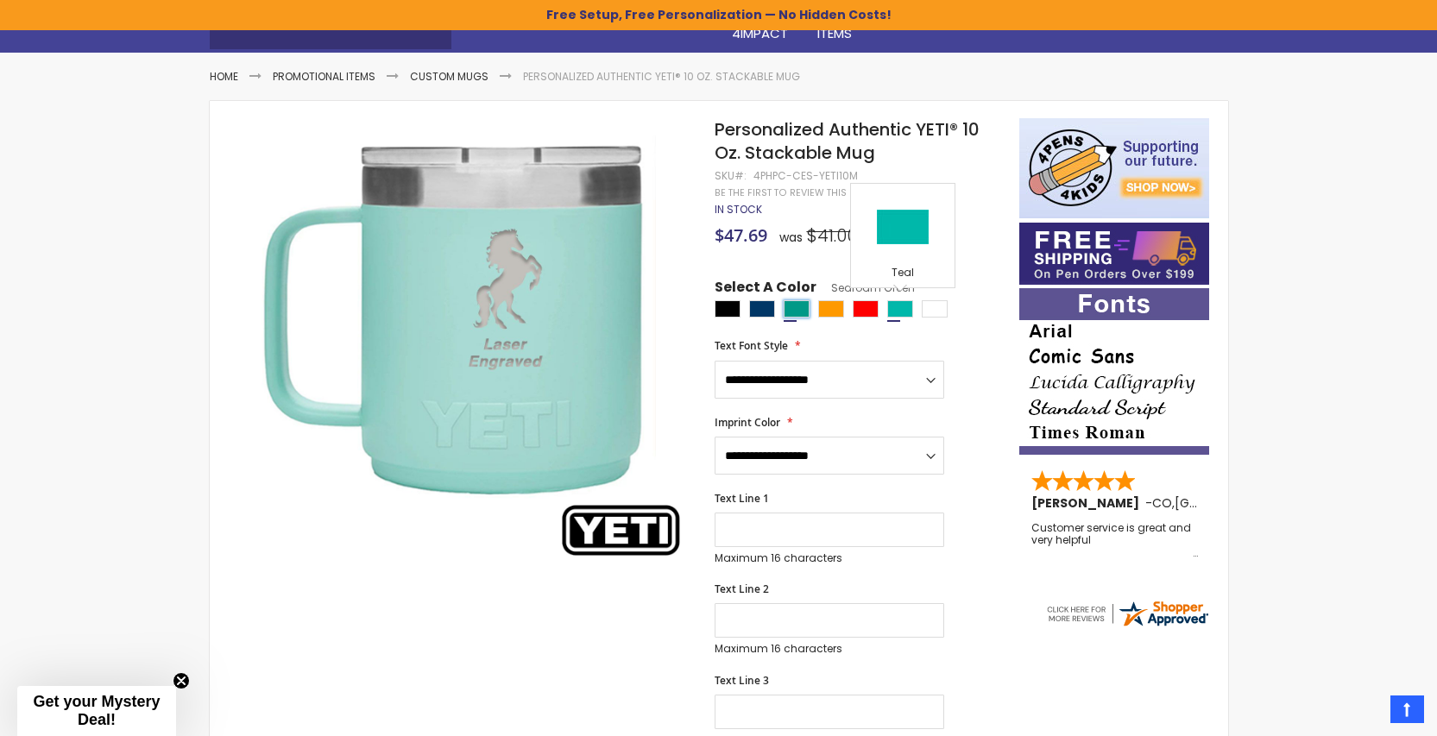 The height and width of the screenshot is (736, 1437). Describe the element at coordinates (1114, 371) in the screenshot. I see `img: font-personalization-examples` at that location.